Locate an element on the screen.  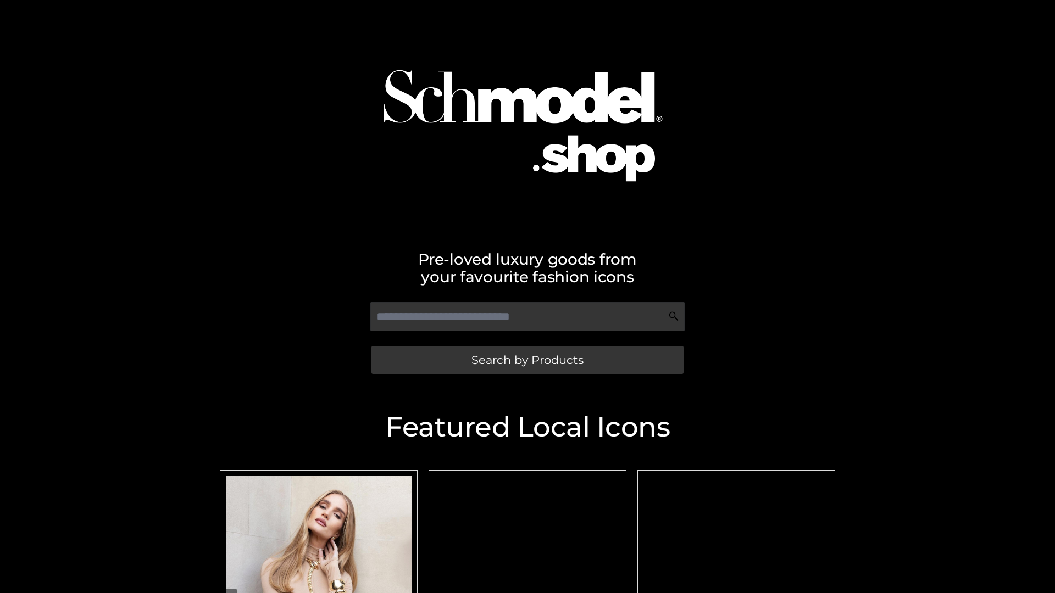
h2: Featured Local Icons​ is located at coordinates (527, 427).